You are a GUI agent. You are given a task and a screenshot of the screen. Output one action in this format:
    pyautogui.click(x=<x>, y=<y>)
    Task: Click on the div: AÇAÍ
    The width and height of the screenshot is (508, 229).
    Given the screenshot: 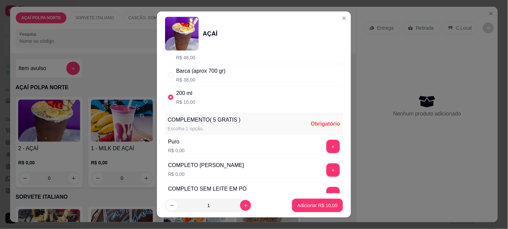 What is the action you would take?
    pyautogui.click(x=210, y=34)
    